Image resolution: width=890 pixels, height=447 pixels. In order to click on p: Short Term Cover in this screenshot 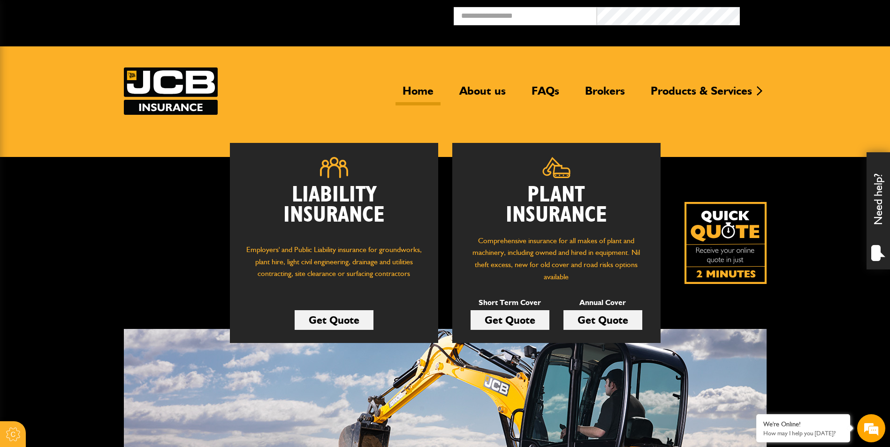, I will do `click(510, 303)`.